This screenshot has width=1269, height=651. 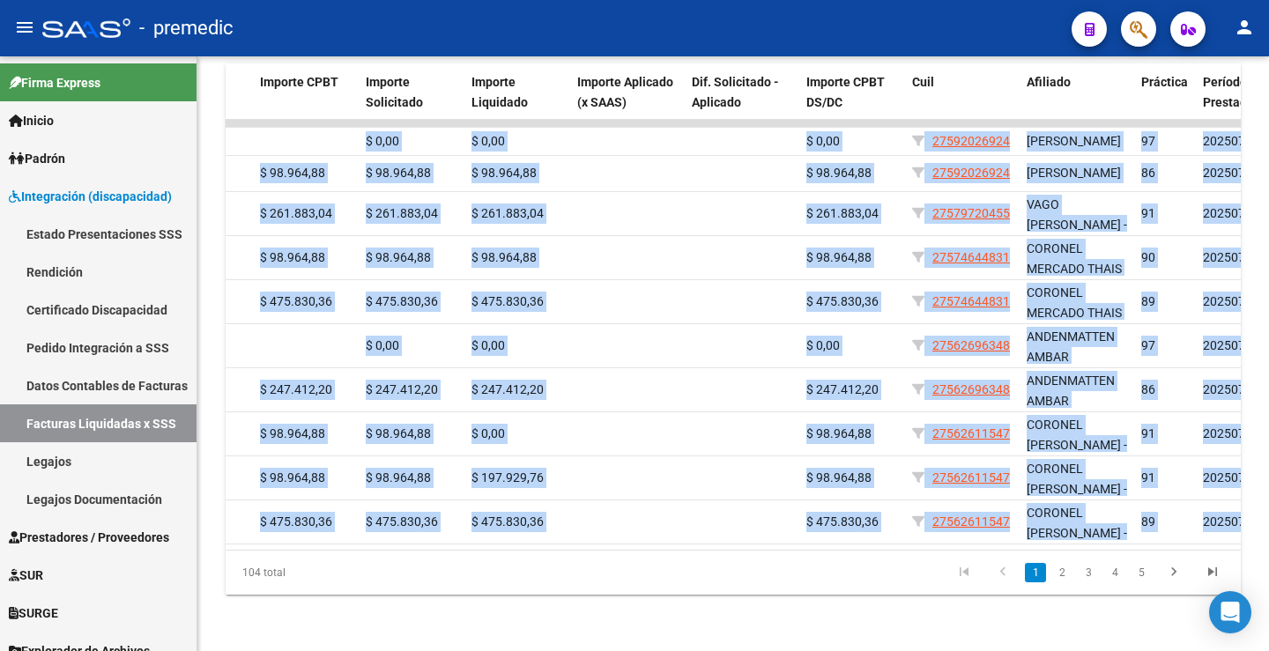 What do you see at coordinates (25, 27) in the screenshot?
I see `mat-icon: menu` at bounding box center [25, 27].